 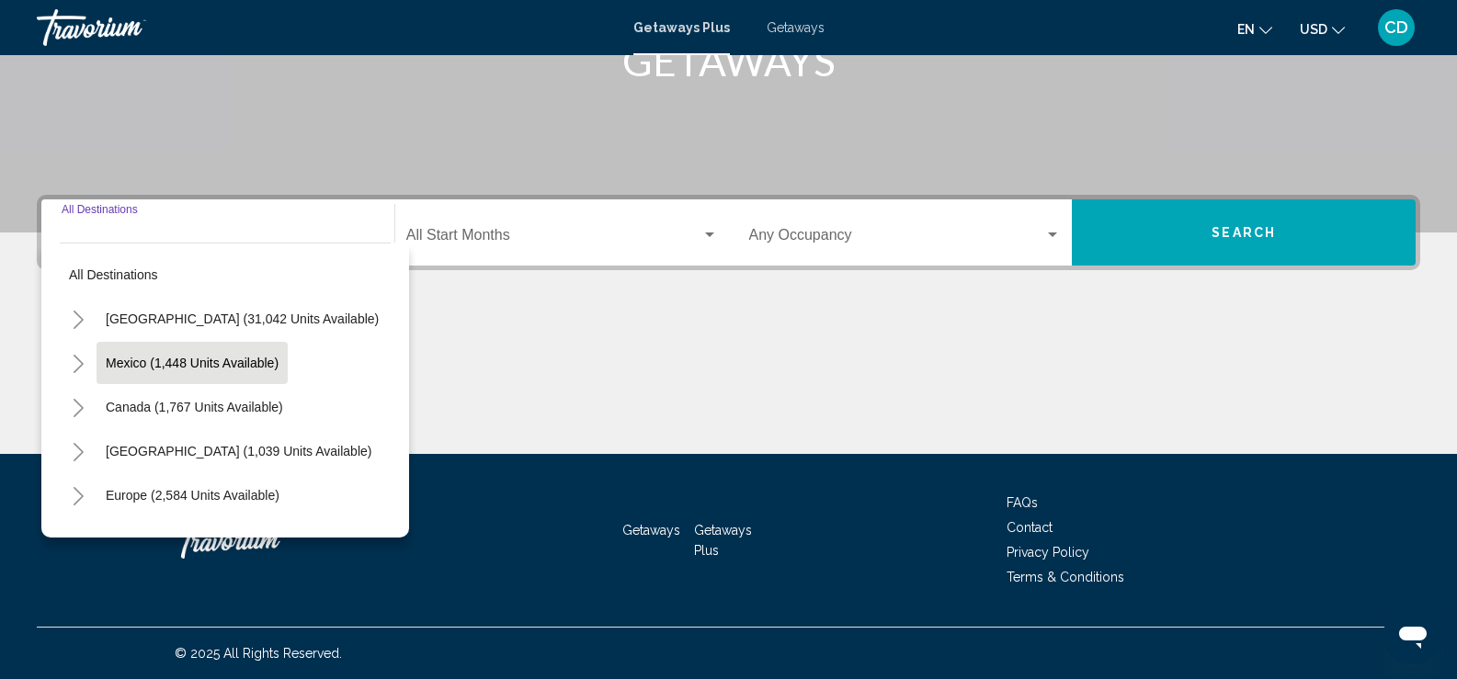 I want to click on span: Terms & Conditions, so click(x=1066, y=577).